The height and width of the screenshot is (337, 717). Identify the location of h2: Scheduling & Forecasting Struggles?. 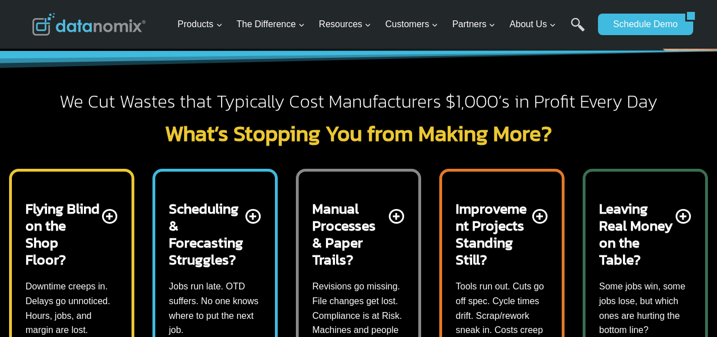
(206, 234).